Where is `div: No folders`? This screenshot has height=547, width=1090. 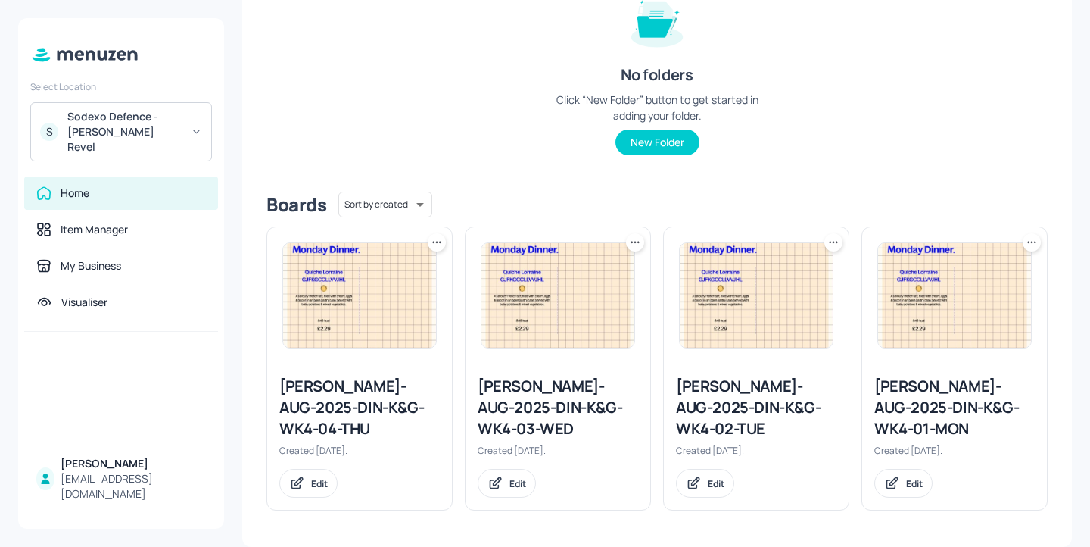 div: No folders is located at coordinates (656, 75).